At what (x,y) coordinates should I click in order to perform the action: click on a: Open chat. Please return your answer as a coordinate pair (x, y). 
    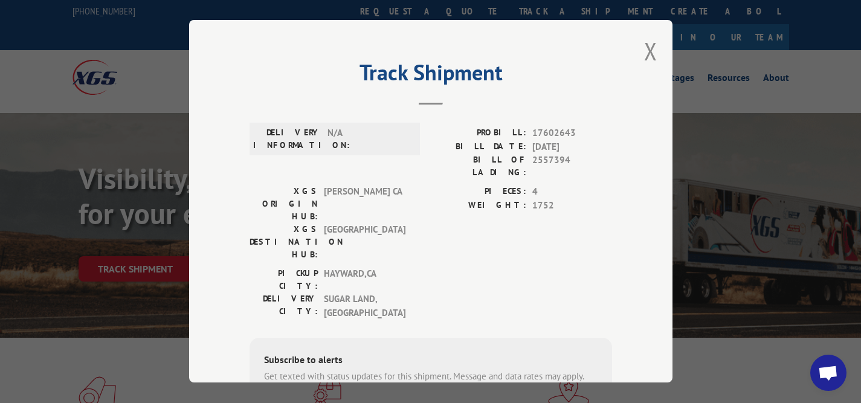
    Looking at the image, I should click on (829, 373).